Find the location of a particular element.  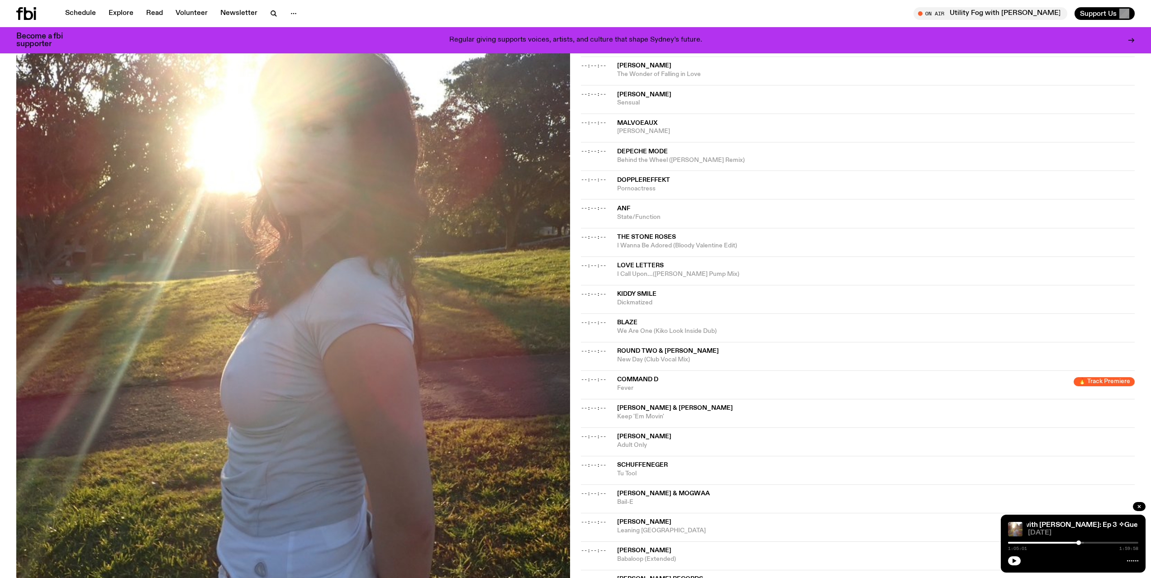

span: 1:59:58 is located at coordinates (1129, 549).